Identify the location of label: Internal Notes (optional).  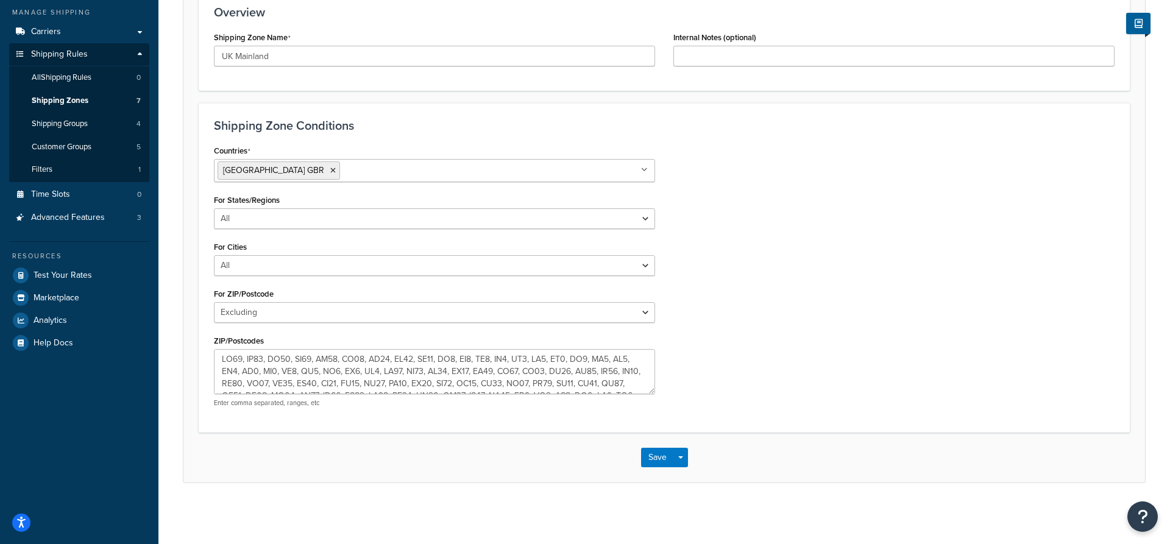
(715, 37).